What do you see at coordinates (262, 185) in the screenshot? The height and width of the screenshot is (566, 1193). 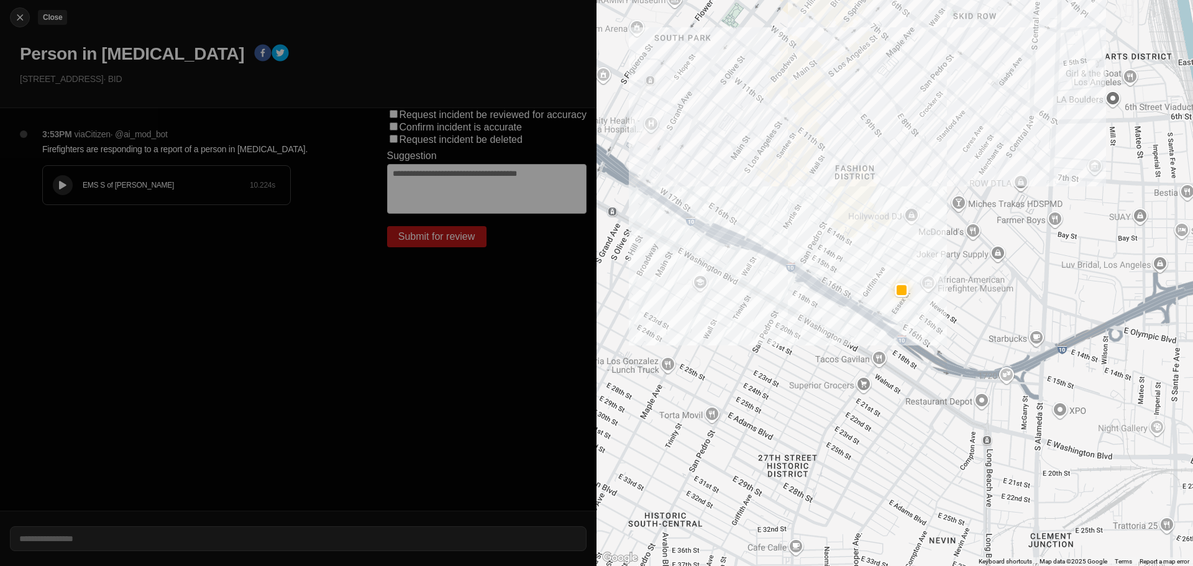 I see `div: 10.224 s` at bounding box center [262, 185].